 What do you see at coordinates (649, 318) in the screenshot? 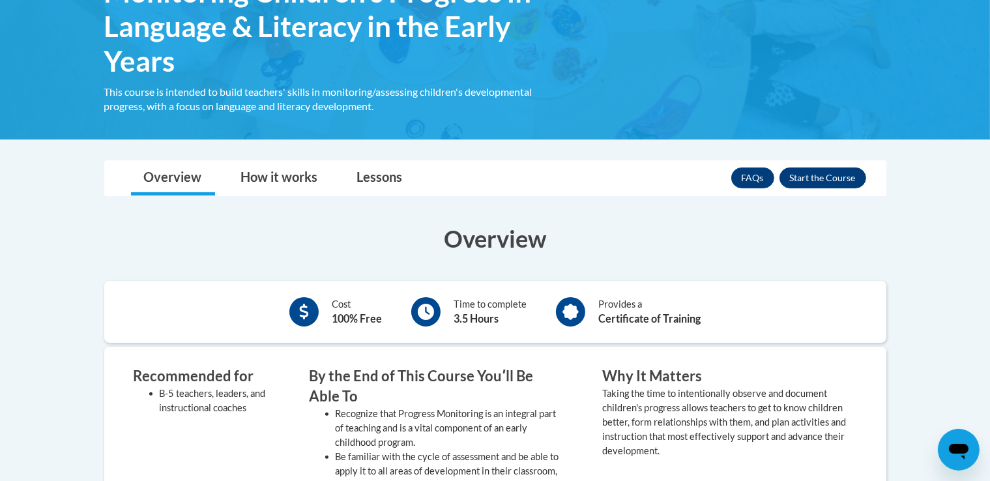
I see `b: Certificate of Training` at bounding box center [649, 318].